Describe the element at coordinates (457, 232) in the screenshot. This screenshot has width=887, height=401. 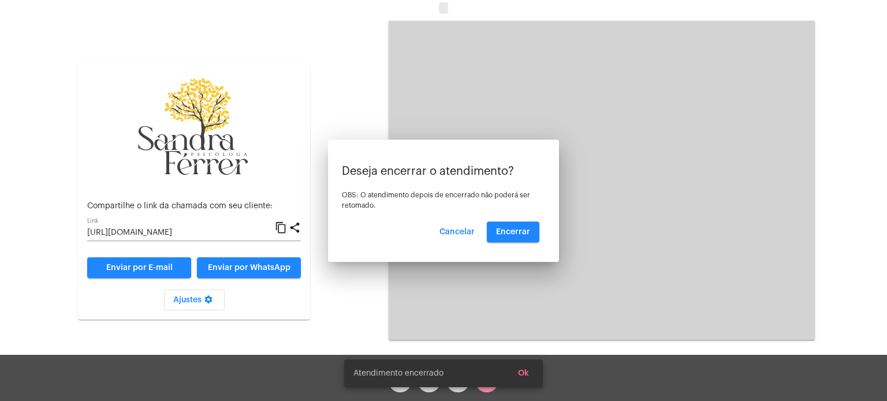
I see `span: Cancelar` at that location.